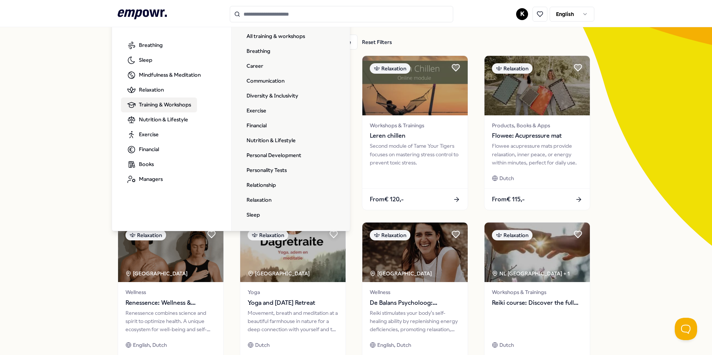 The width and height of the screenshot is (712, 355). What do you see at coordinates (151, 90) in the screenshot?
I see `span: Relaxation` at bounding box center [151, 90].